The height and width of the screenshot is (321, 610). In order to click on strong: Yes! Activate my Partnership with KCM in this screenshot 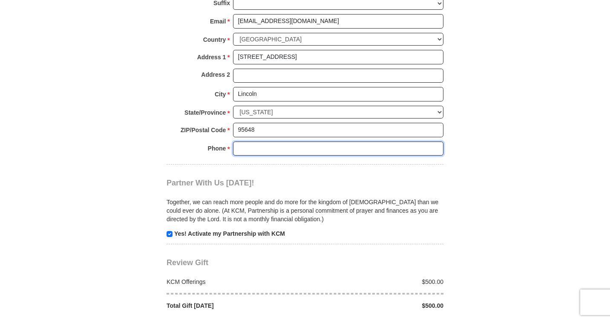, I will do `click(230, 233)`.